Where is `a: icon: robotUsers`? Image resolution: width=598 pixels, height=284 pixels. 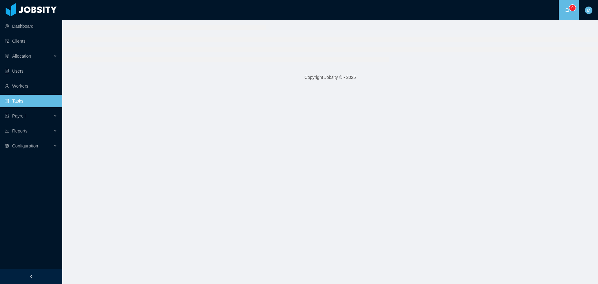
a: icon: robotUsers is located at coordinates (31, 71).